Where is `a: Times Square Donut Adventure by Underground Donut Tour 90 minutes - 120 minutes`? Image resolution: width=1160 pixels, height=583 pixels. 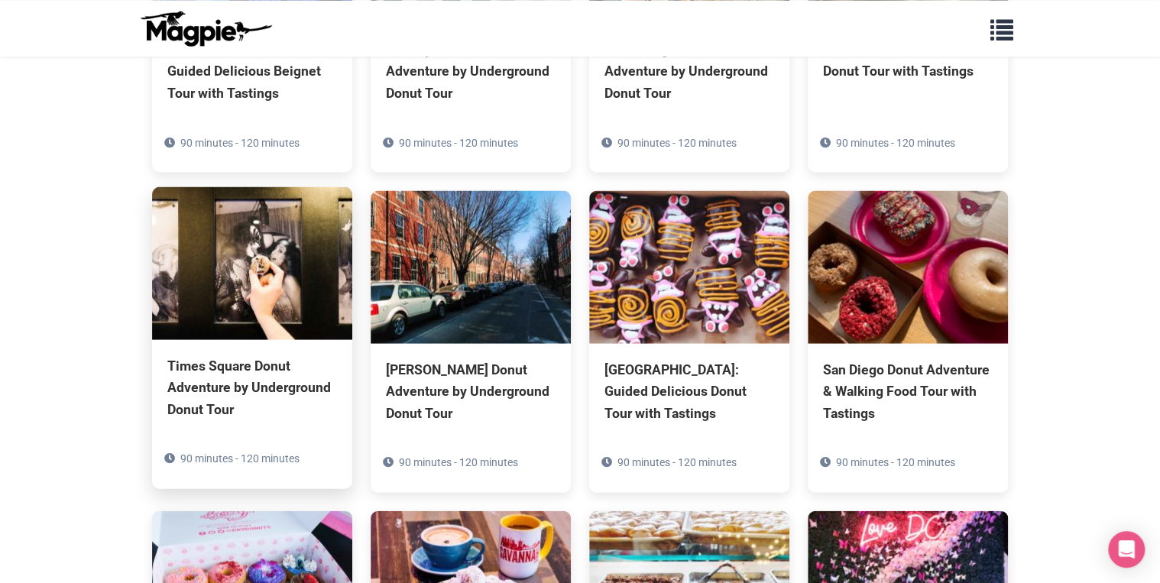
a: Times Square Donut Adventure by Underground Donut Tour 90 minutes - 120 minutes is located at coordinates (252, 337).